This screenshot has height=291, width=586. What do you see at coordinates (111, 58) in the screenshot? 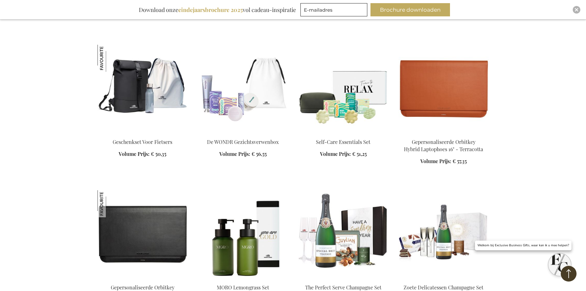
I see `img: Geschenkset Voor Fietsers` at bounding box center [111, 58].